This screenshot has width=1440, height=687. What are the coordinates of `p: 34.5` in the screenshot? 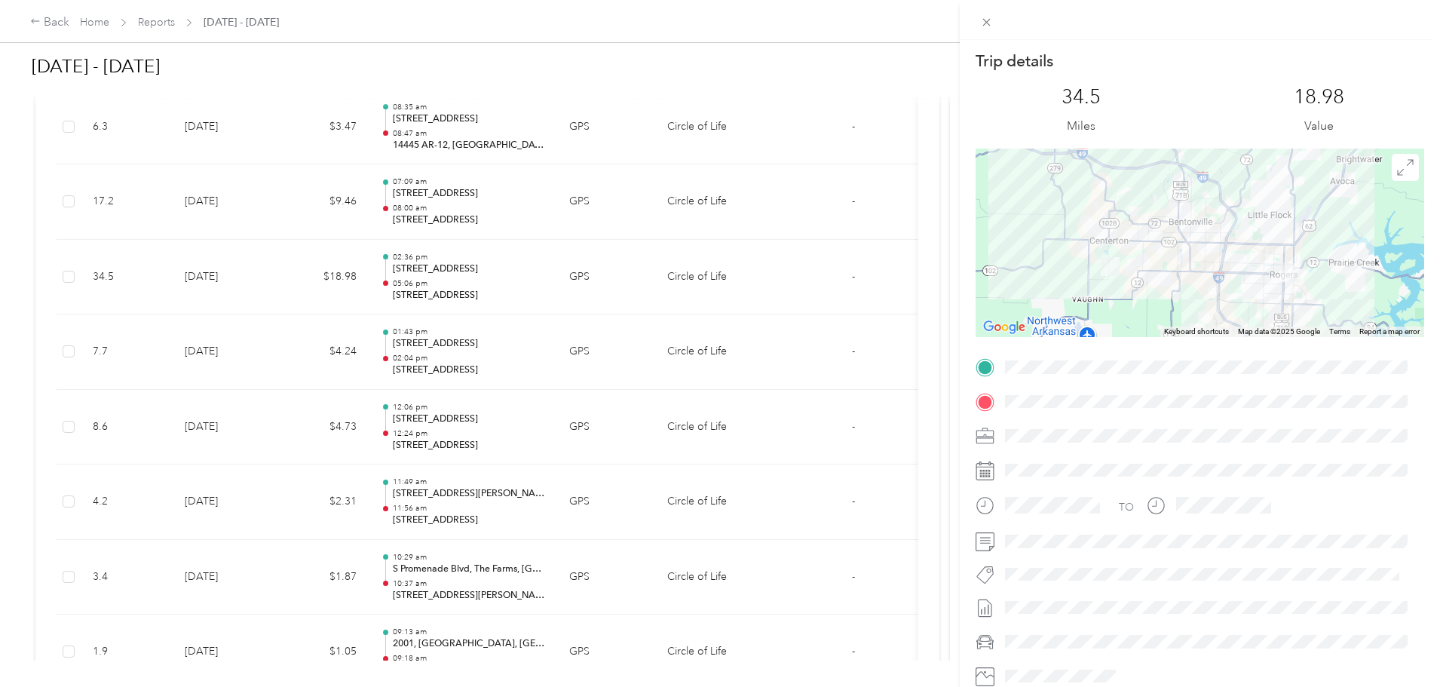 It's located at (1081, 97).